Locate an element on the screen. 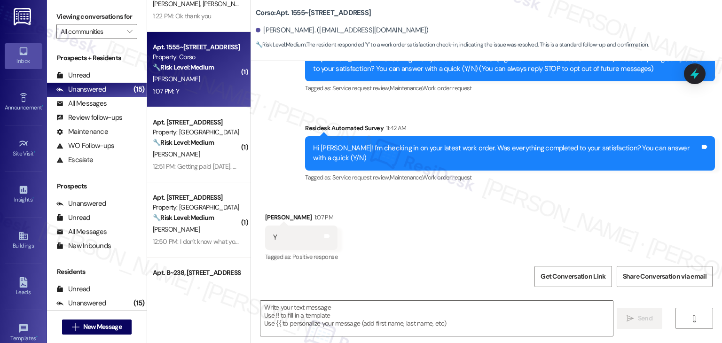 The image size is (722, 343). div: Maintenance is located at coordinates (82, 132).